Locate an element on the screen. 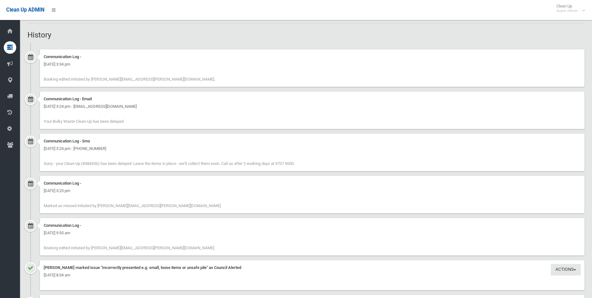 The width and height of the screenshot is (592, 298). small: Super Admin is located at coordinates (567, 11).